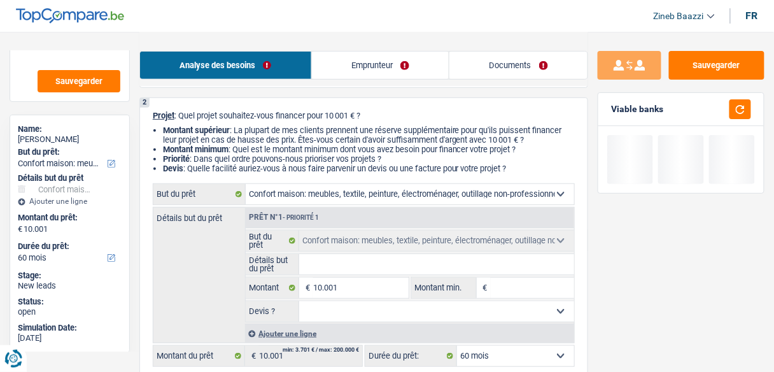  What do you see at coordinates (195, 149) in the screenshot?
I see `strong: Montant minimum` at bounding box center [195, 149].